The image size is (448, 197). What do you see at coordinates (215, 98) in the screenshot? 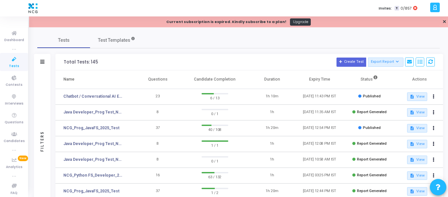
I see `span: 6 / 13` at bounding box center [215, 98].